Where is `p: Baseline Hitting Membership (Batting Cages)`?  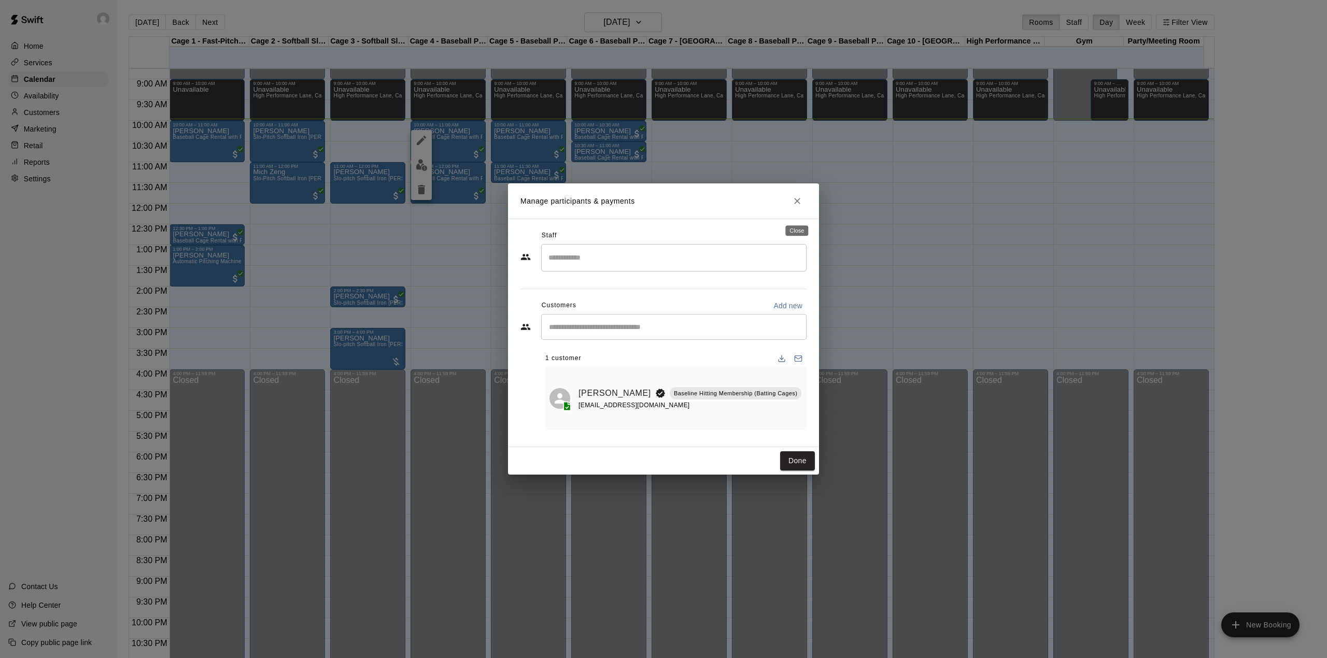 p: Baseline Hitting Membership (Batting Cages) is located at coordinates (736, 393).